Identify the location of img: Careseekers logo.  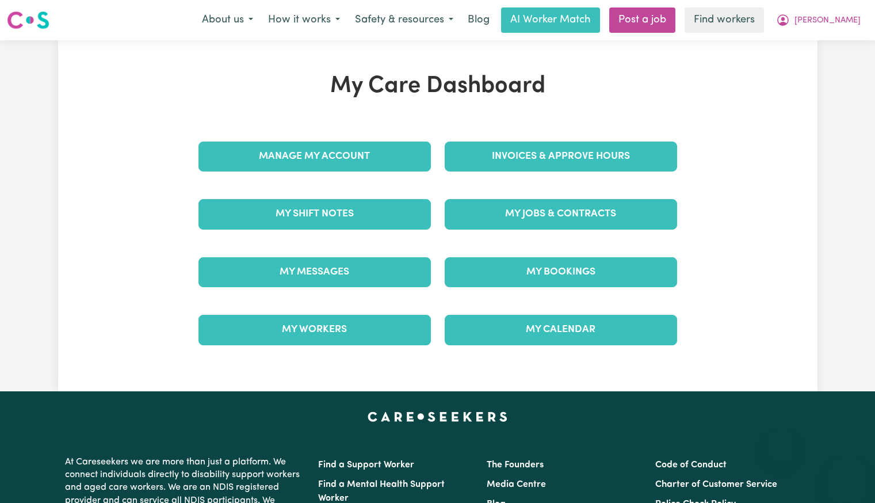
(28, 20).